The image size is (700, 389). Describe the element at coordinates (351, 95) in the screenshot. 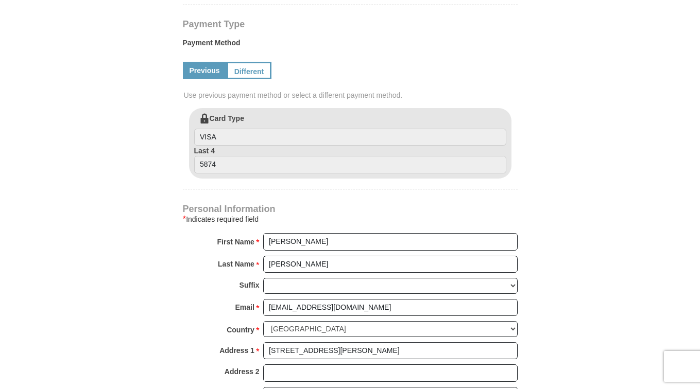

I see `span: Use previous payment method or select a different payment method.` at that location.